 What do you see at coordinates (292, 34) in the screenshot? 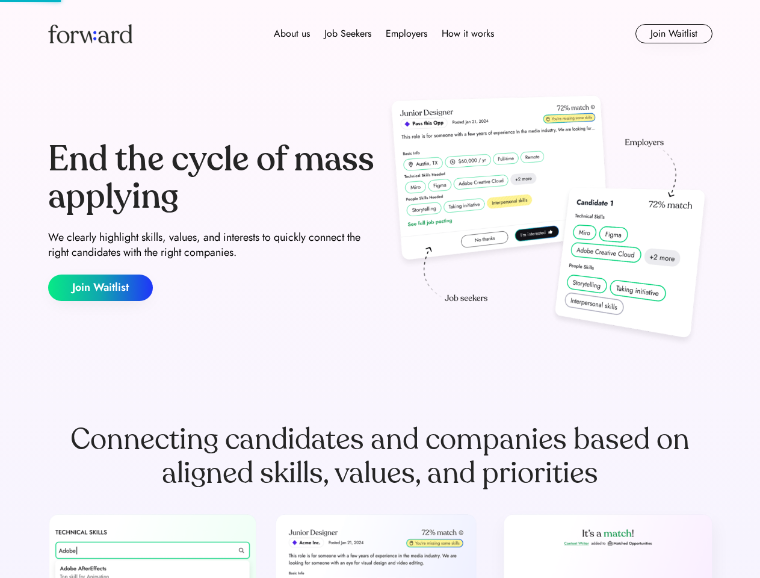
I see `div: About us` at bounding box center [292, 34].